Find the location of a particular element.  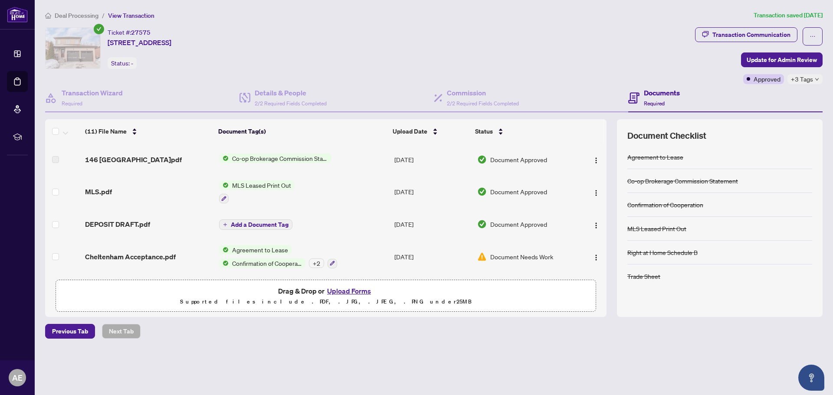

h4: Details & People is located at coordinates (291, 93).